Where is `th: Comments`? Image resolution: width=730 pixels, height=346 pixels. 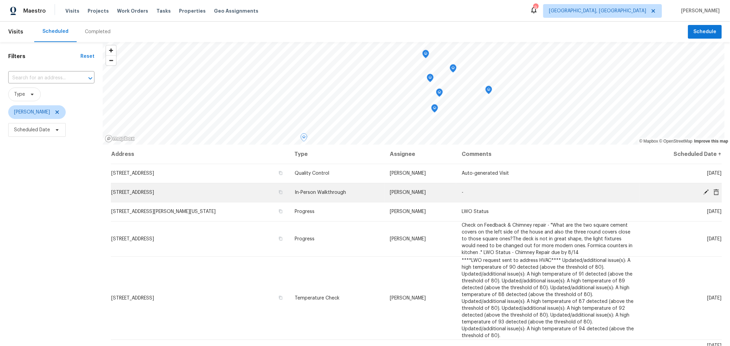 th: Comments is located at coordinates (548, 154).